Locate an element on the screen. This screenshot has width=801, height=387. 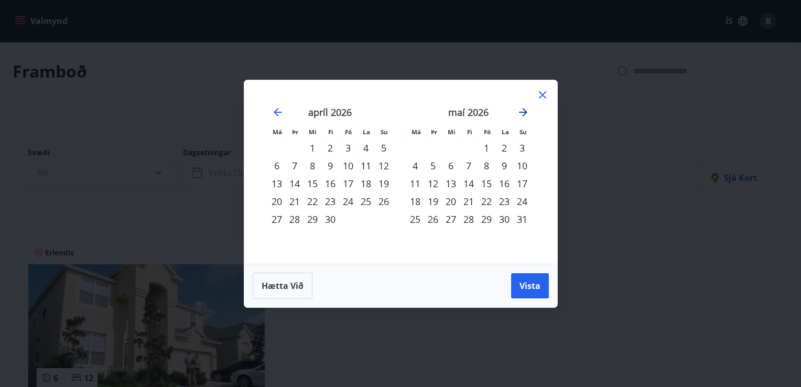
div: 11 is located at coordinates (366, 166).